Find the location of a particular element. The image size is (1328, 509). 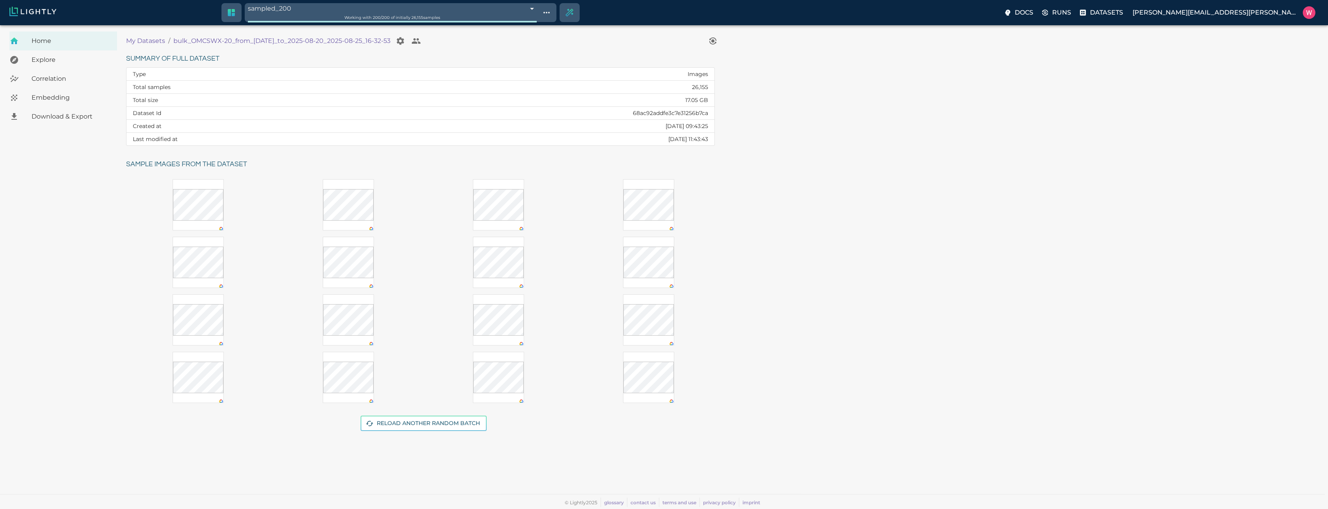

a: contact us is located at coordinates (643, 503).